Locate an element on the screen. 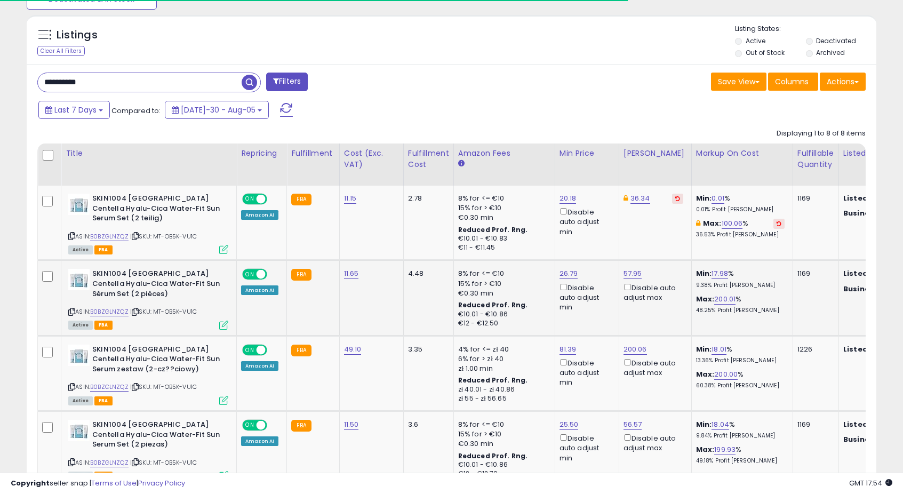  div: 8% for <= €10 is located at coordinates (503, 274).